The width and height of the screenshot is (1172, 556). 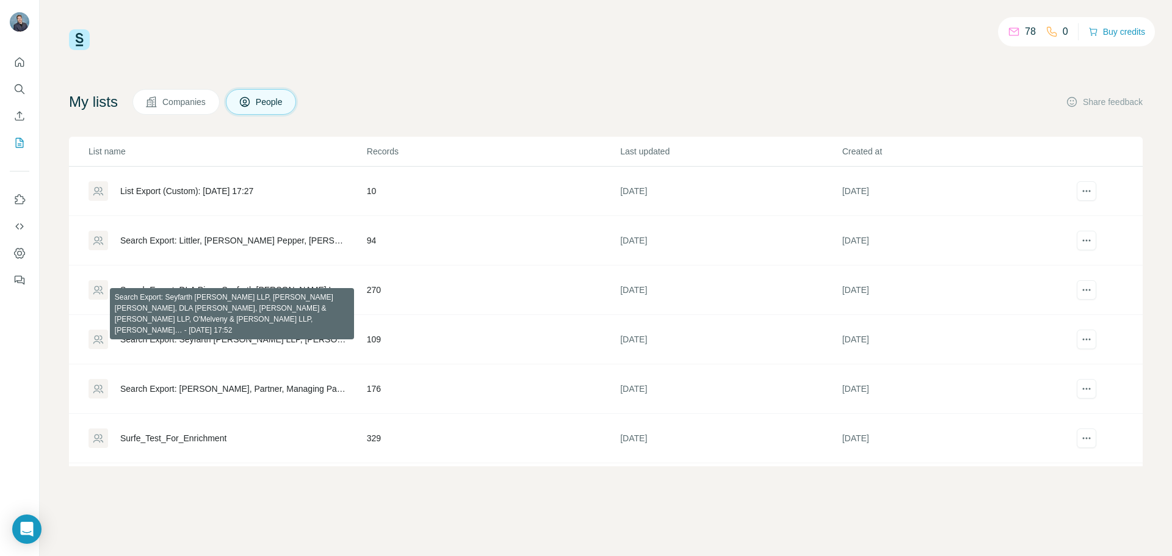 I want to click on p: Last updated, so click(x=730, y=151).